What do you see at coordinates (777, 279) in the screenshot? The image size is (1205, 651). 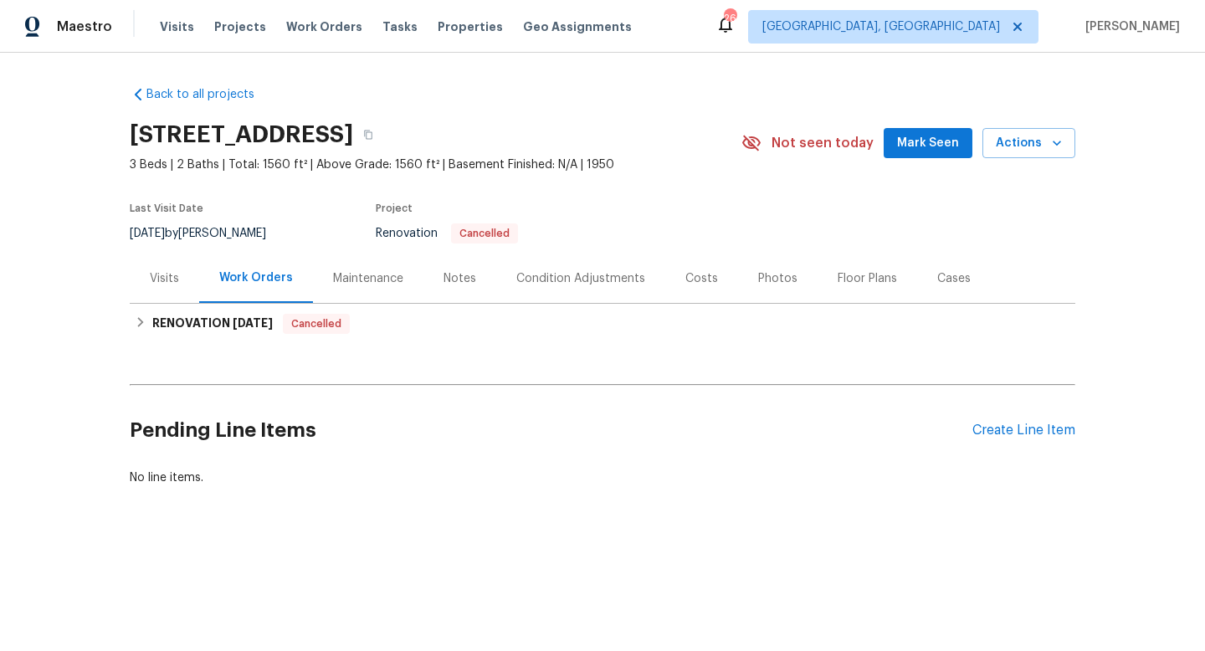 I see `div: Photos` at bounding box center [777, 279].